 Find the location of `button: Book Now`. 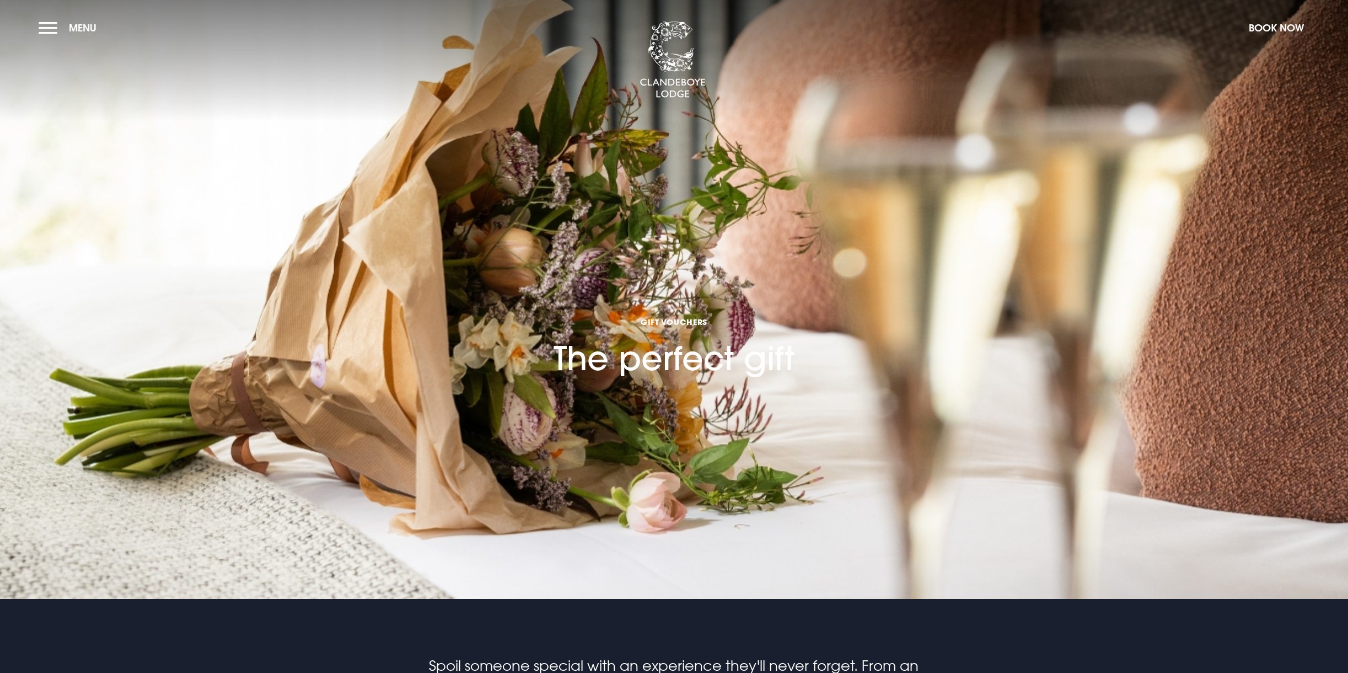

button: Book Now is located at coordinates (1277, 28).